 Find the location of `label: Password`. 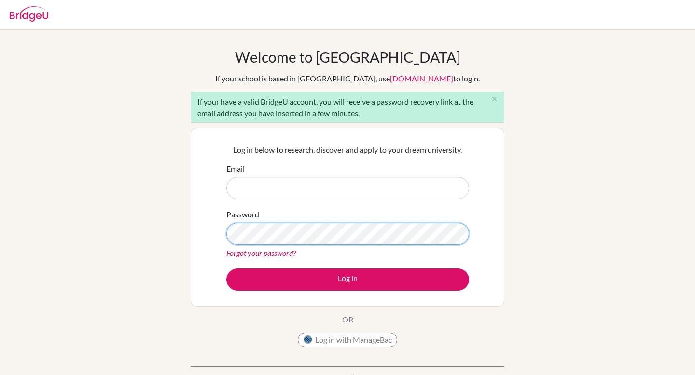

label: Password is located at coordinates (243, 215).